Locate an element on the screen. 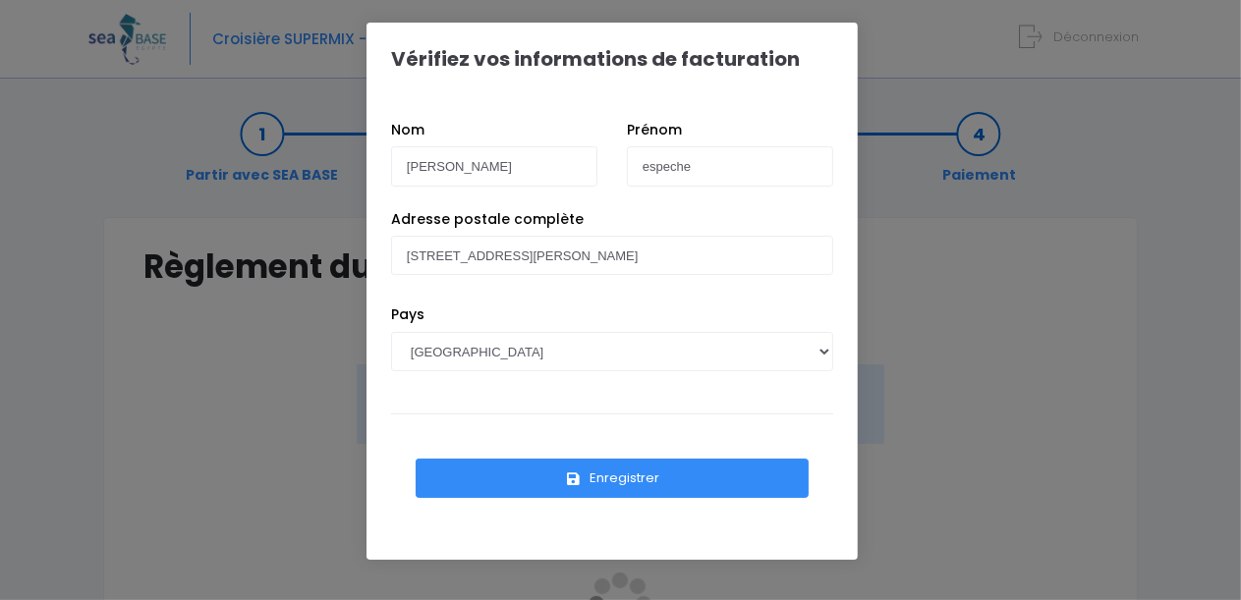 The image size is (1241, 600). label: Pays is located at coordinates (408, 314).